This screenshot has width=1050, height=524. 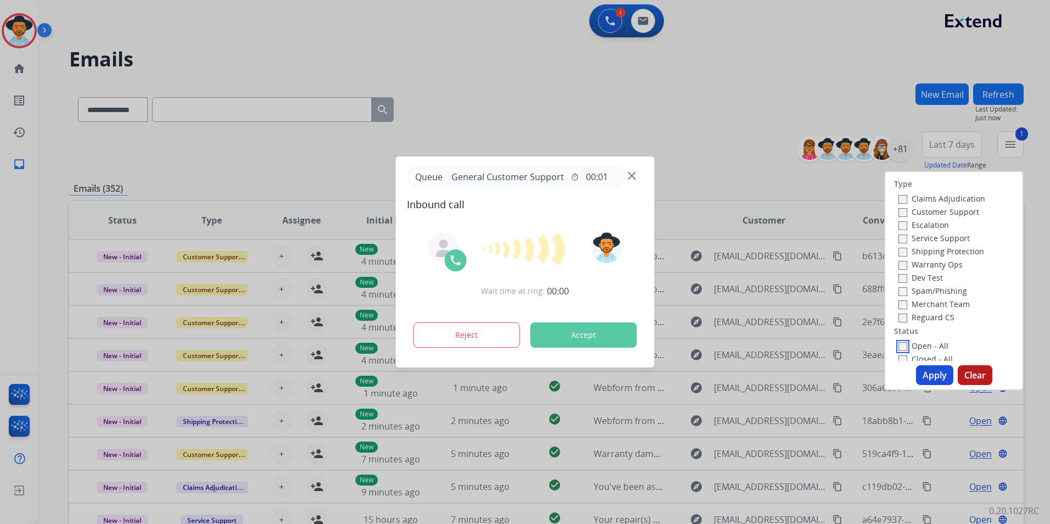 I want to click on input: Spam/Phishing, so click(x=903, y=292).